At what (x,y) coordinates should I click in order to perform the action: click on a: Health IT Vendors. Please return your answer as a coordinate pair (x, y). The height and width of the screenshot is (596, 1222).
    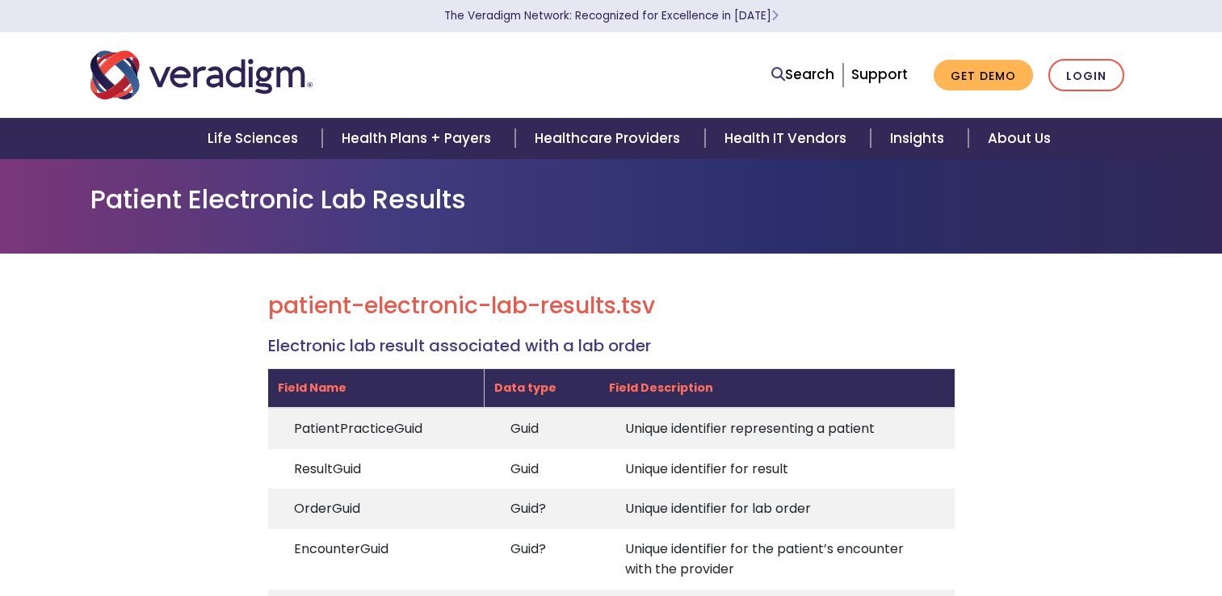
    Looking at the image, I should click on (788, 138).